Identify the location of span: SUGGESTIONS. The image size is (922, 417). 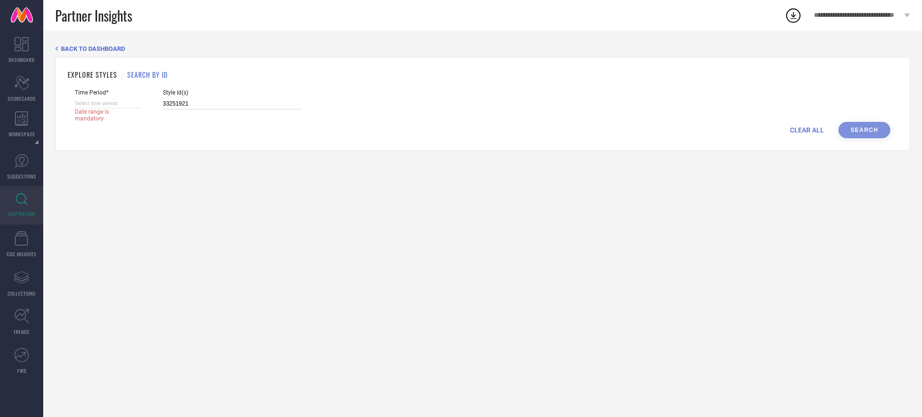
(22, 176).